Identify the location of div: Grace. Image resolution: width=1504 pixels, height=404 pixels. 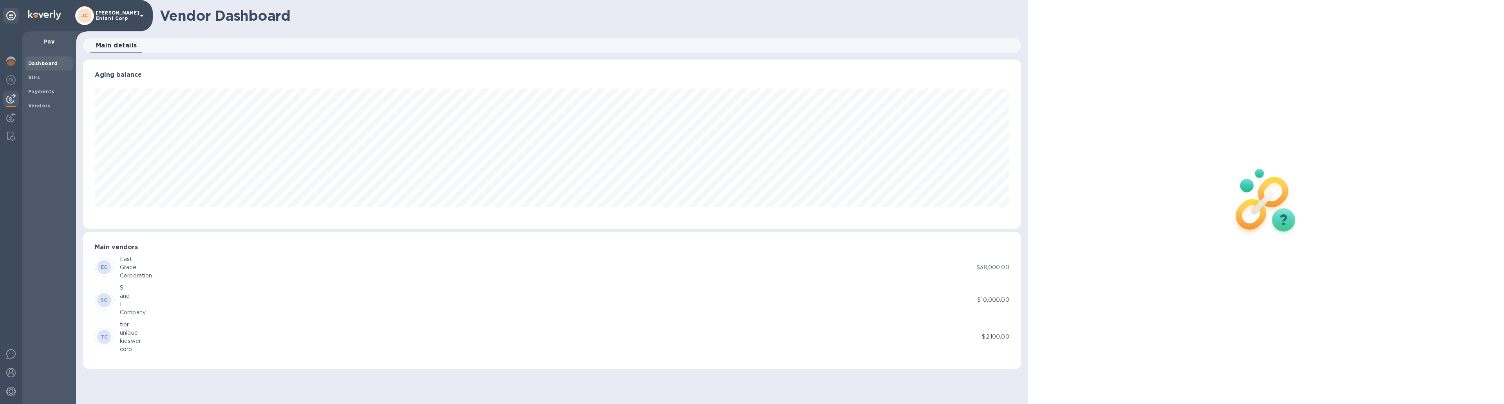
(136, 267).